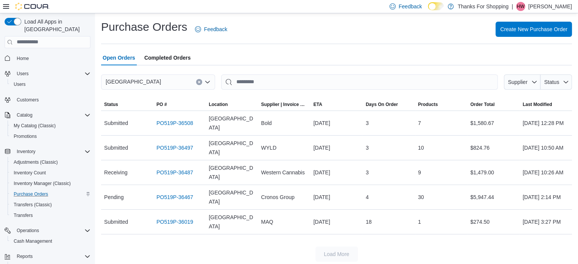 The image size is (578, 264). Describe the element at coordinates (51, 84) in the screenshot. I see `button: Users` at that location.